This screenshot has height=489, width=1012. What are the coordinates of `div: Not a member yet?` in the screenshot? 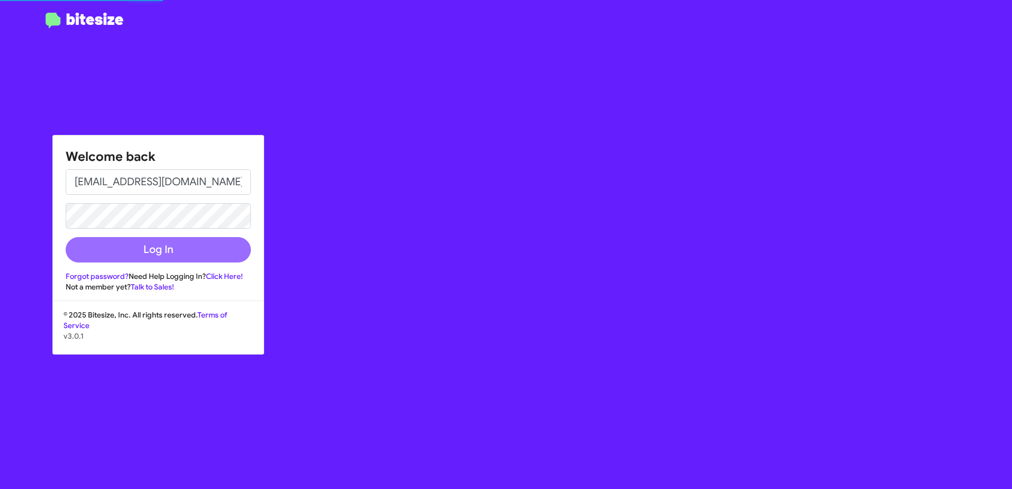 It's located at (158, 287).